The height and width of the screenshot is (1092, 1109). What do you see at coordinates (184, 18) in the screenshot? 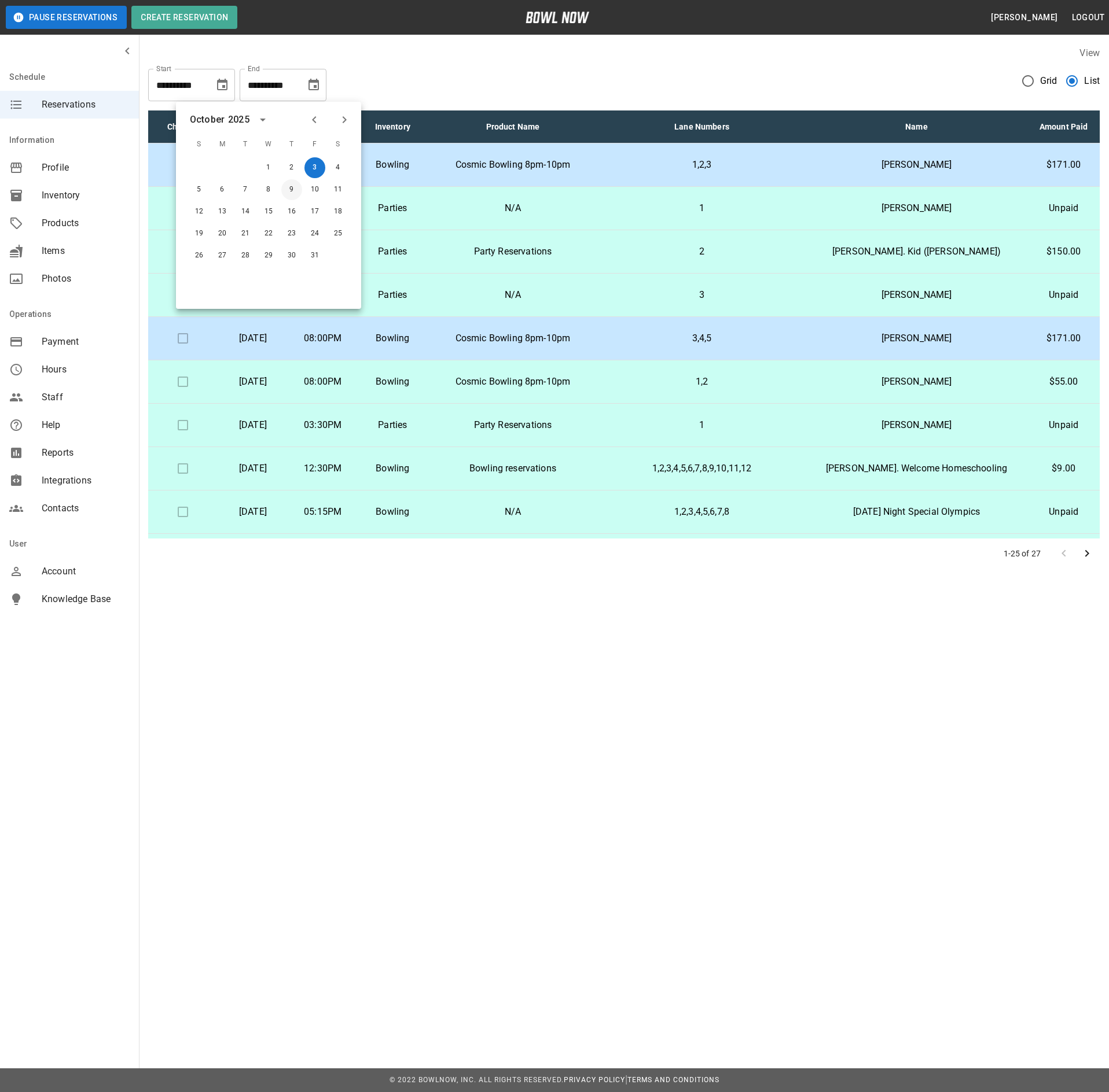
I see `button: Create Reservation` at bounding box center [184, 18].